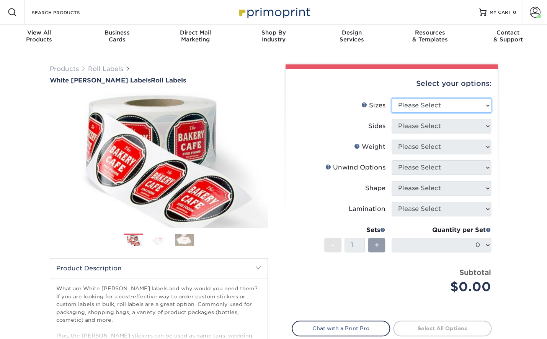 This screenshot has width=547, height=339. Describe the element at coordinates (159, 80) in the screenshot. I see `h1: Roll Labels` at that location.